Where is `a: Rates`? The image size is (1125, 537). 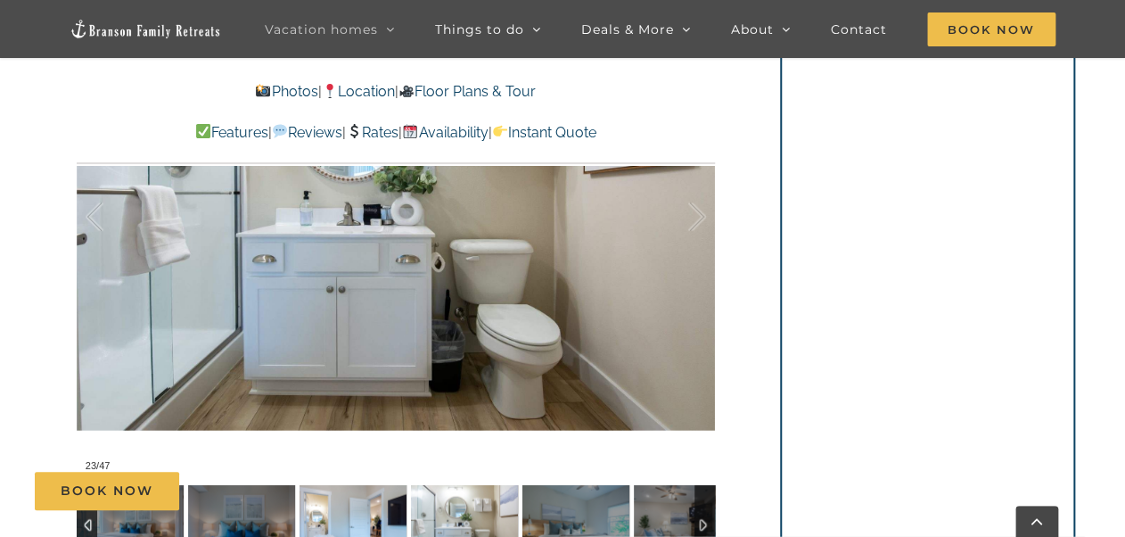
a: Rates is located at coordinates (372, 132).